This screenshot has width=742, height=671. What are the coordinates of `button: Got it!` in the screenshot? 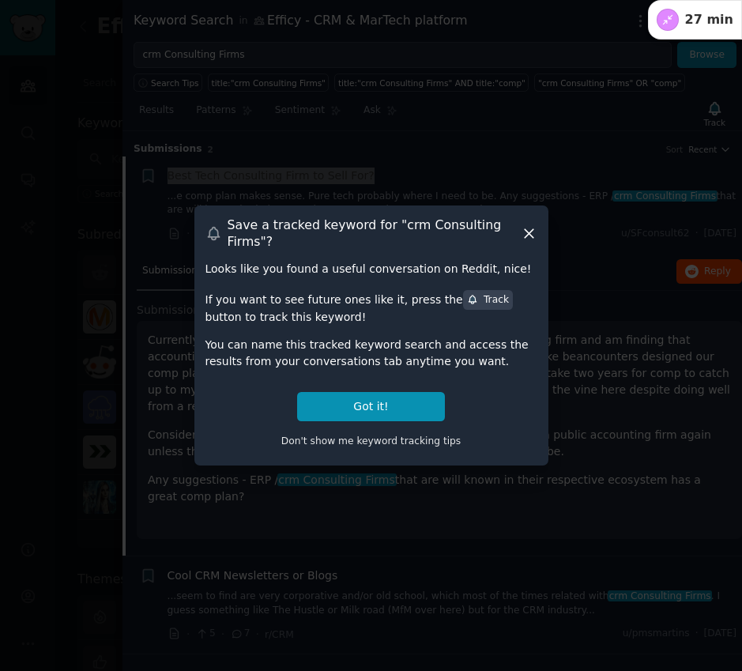 It's located at (371, 406).